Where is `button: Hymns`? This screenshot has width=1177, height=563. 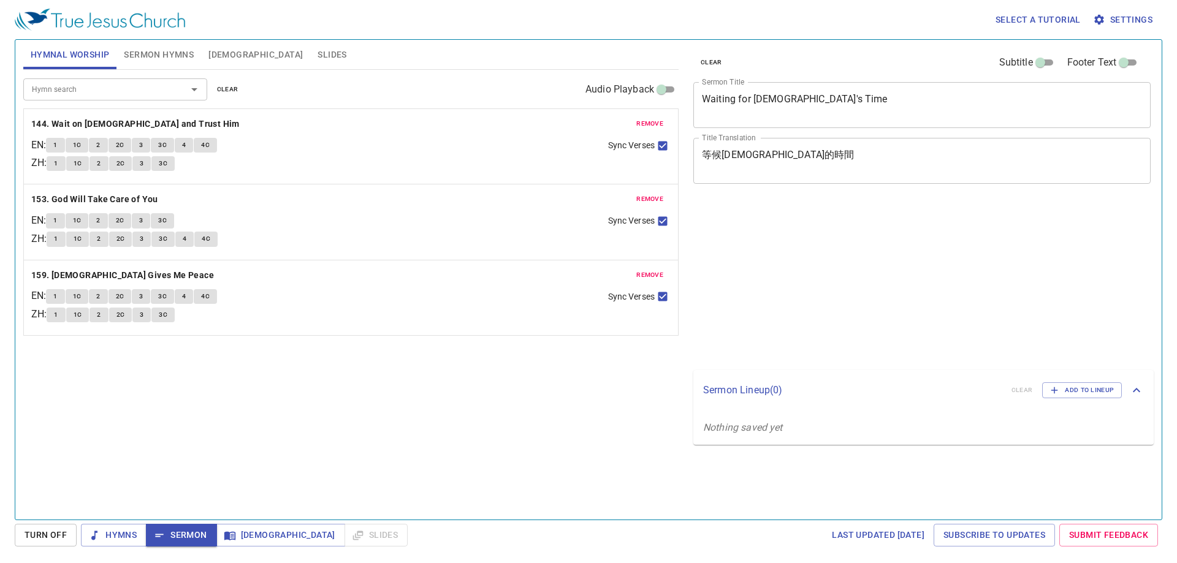 button: Hymns is located at coordinates (113, 535).